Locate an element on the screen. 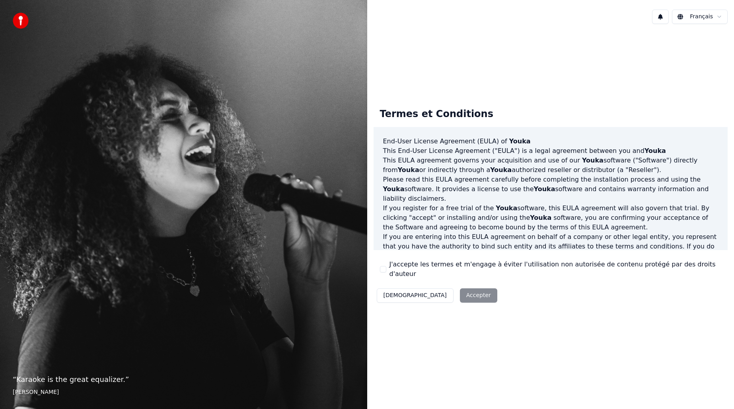  div: Termes et Conditions is located at coordinates (437, 114).